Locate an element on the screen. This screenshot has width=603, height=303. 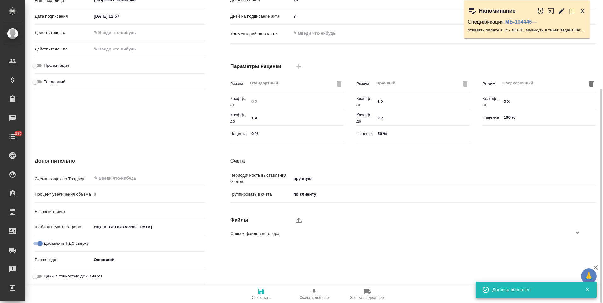
div: по клиенту is located at coordinates (443, 194).